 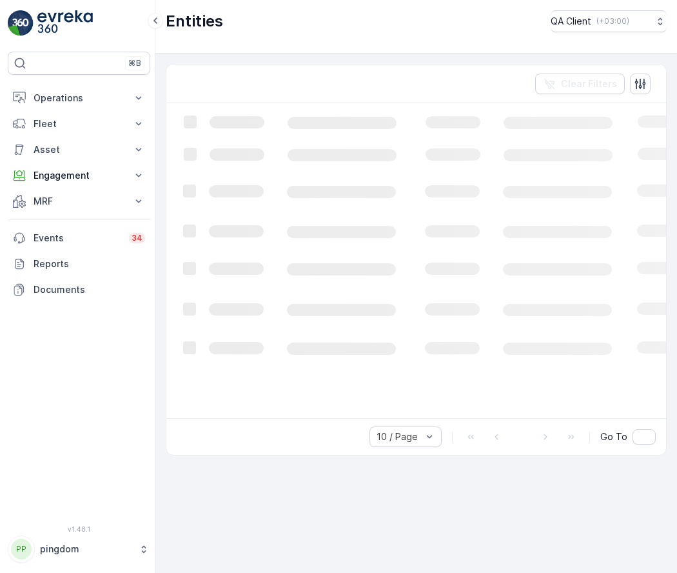 What do you see at coordinates (77, 238) in the screenshot?
I see `p: Events` at bounding box center [77, 238].